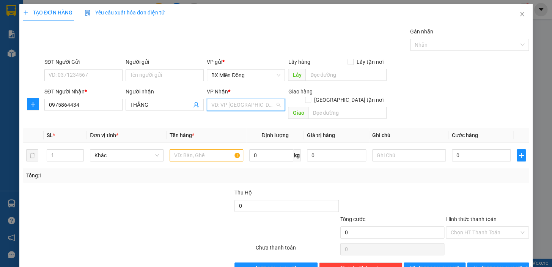 The width and height of the screenshot is (552, 267). Describe the element at coordinates (83, 62) in the screenshot. I see `div: SĐT Người Gửi` at that location.